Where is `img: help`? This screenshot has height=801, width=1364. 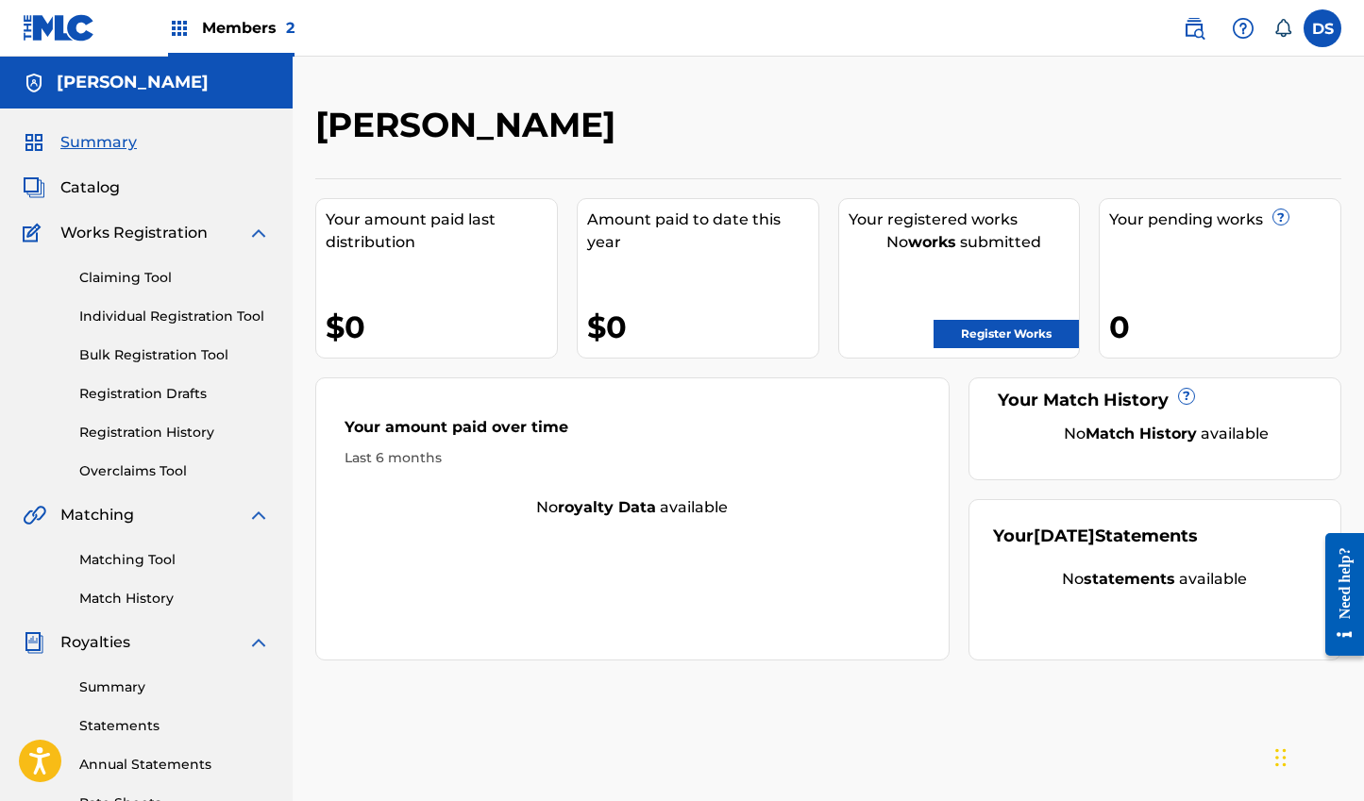 img: help is located at coordinates (1243, 28).